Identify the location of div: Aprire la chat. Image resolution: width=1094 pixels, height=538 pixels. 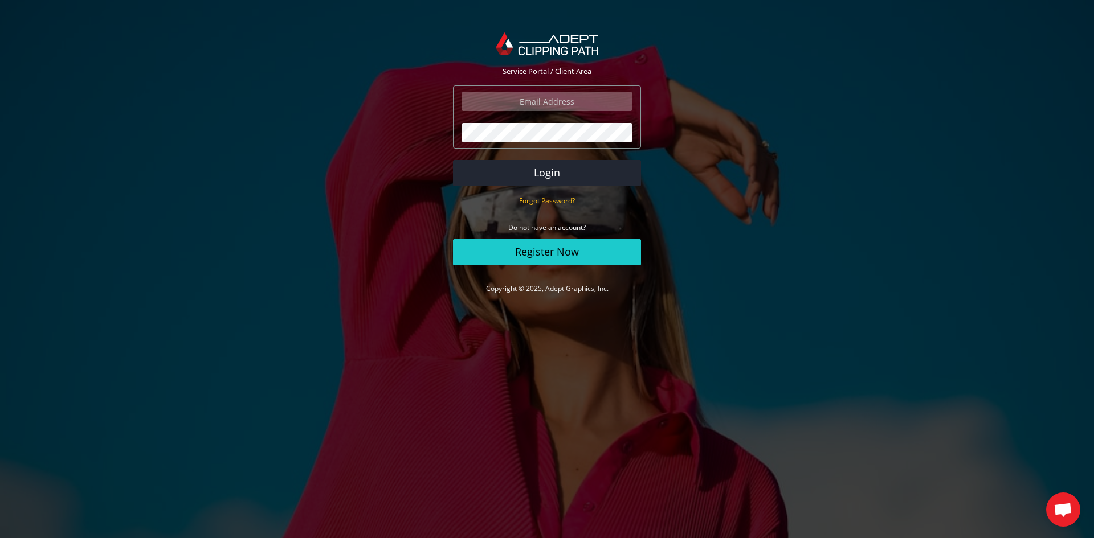
(1063, 510).